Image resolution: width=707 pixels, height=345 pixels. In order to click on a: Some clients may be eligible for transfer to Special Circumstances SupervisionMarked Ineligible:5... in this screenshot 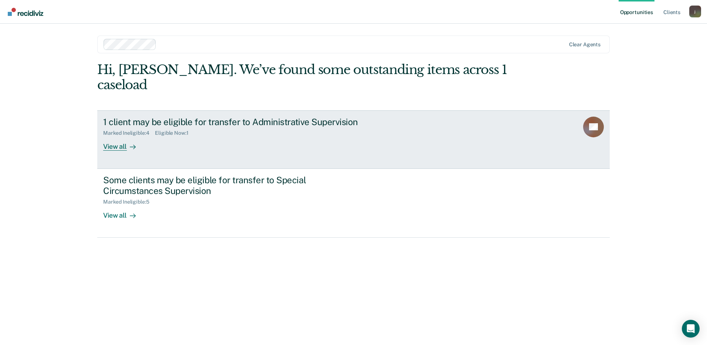, I will do `click(354, 203)`.